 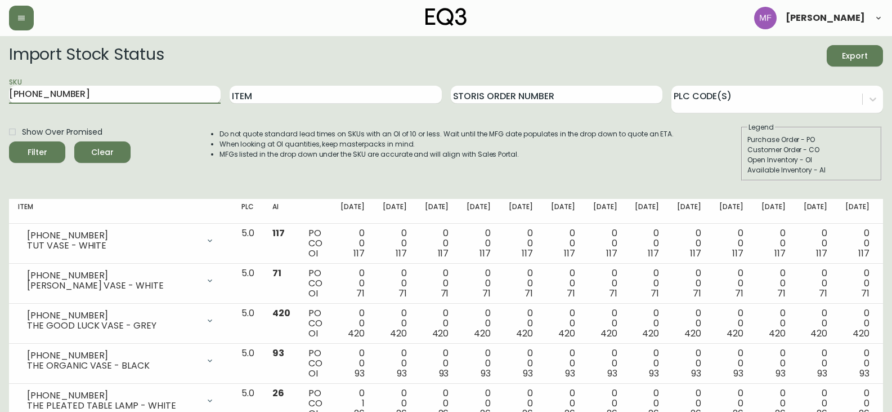 What do you see at coordinates (278, 392) in the screenshot?
I see `span: 26` at bounding box center [278, 392].